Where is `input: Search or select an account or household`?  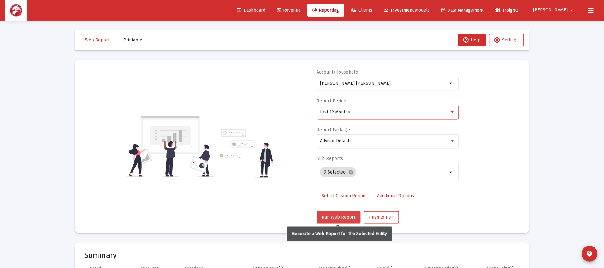
input: Search or select an account or household is located at coordinates (384, 83).